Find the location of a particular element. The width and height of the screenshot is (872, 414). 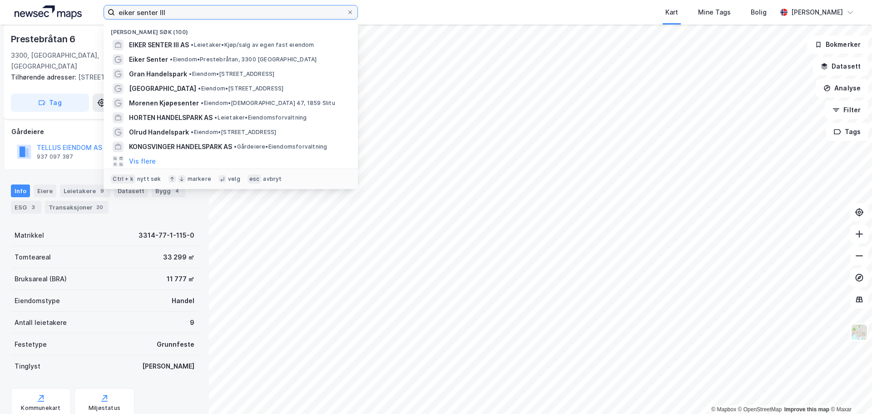

div: Chat Widget is located at coordinates (850, 392).